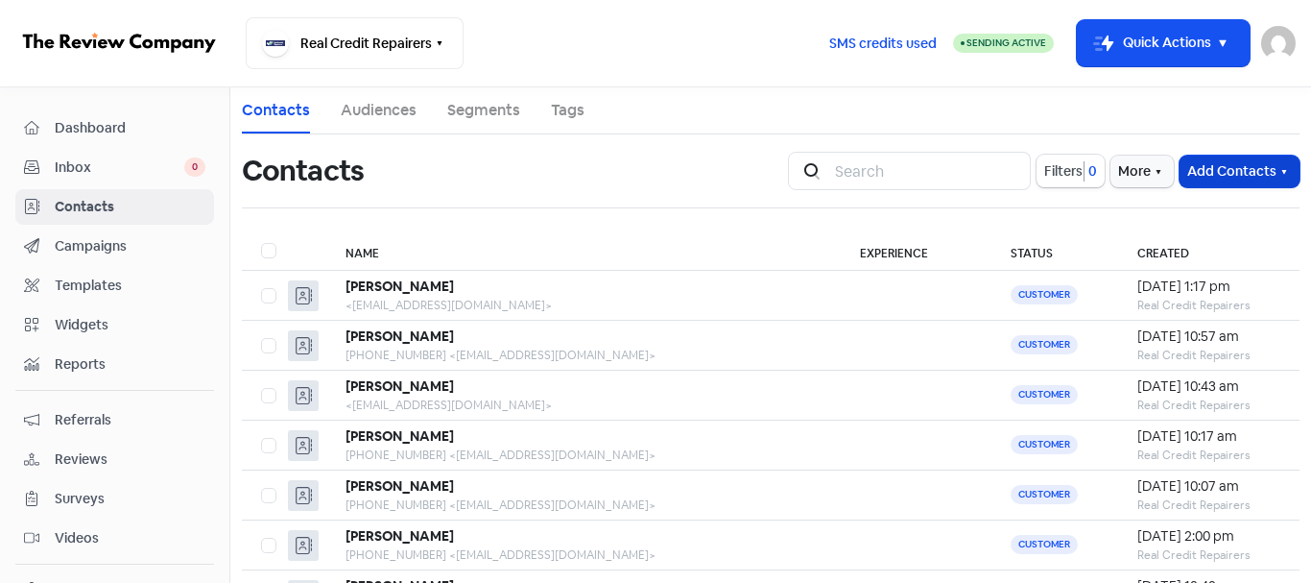 The width and height of the screenshot is (1311, 583). I want to click on a: Inbox 0, so click(114, 167).